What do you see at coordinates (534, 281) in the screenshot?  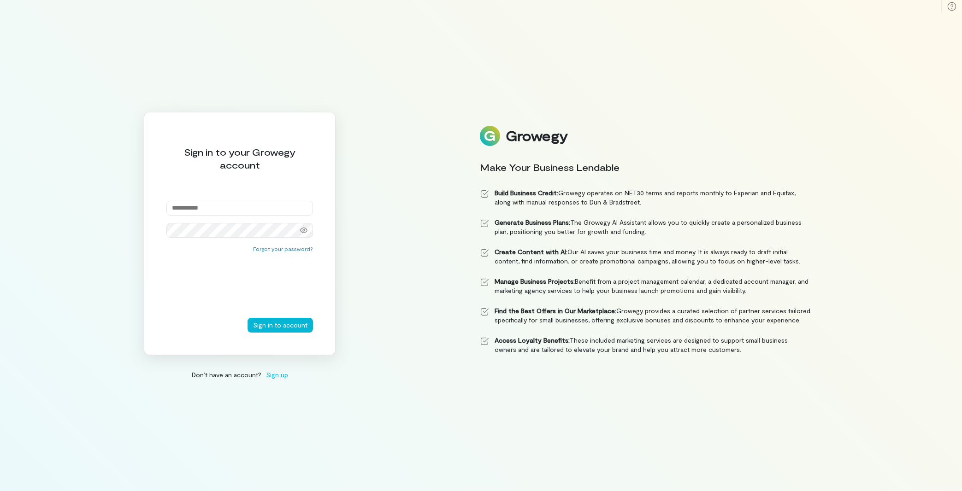 I see `strong: Manage Business Projects:` at bounding box center [534, 281].